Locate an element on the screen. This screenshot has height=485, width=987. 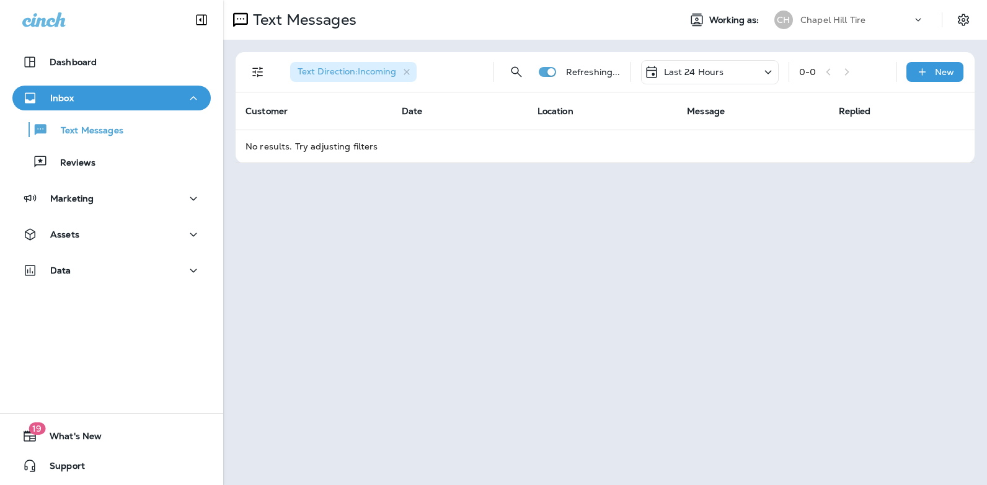
p: Data is located at coordinates (61, 270).